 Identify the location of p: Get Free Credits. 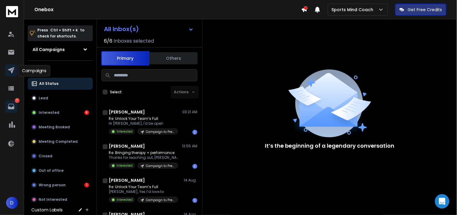
(425, 10).